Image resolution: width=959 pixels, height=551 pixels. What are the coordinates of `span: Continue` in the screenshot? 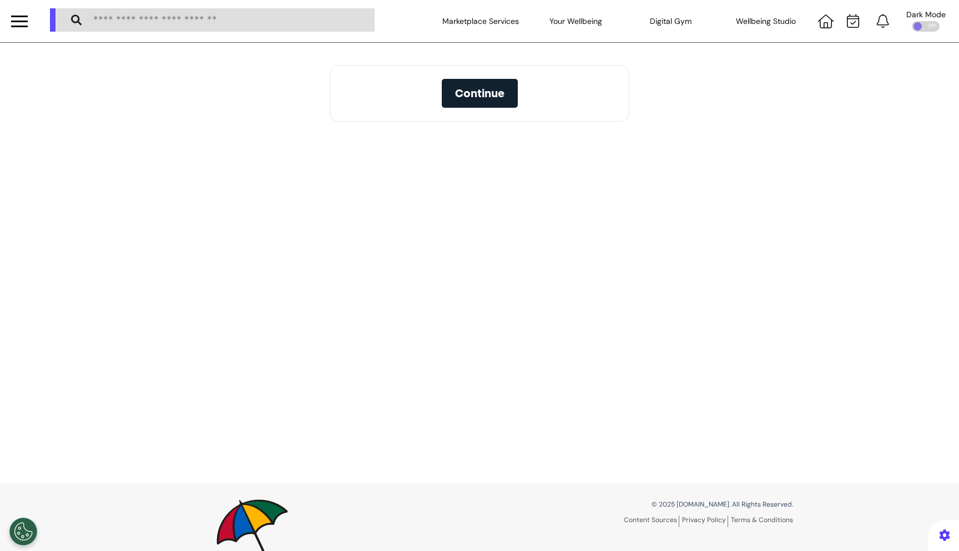 It's located at (480, 93).